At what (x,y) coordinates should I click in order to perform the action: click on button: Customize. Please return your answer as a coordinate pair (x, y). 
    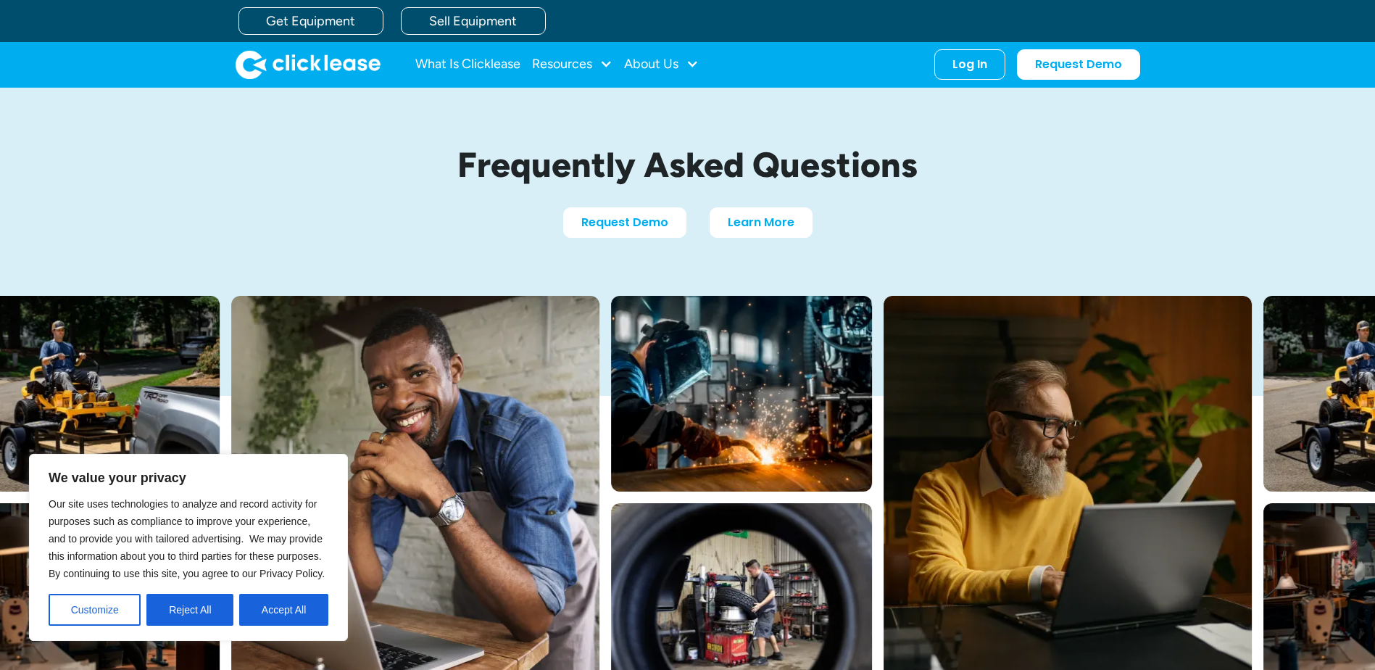
    Looking at the image, I should click on (94, 609).